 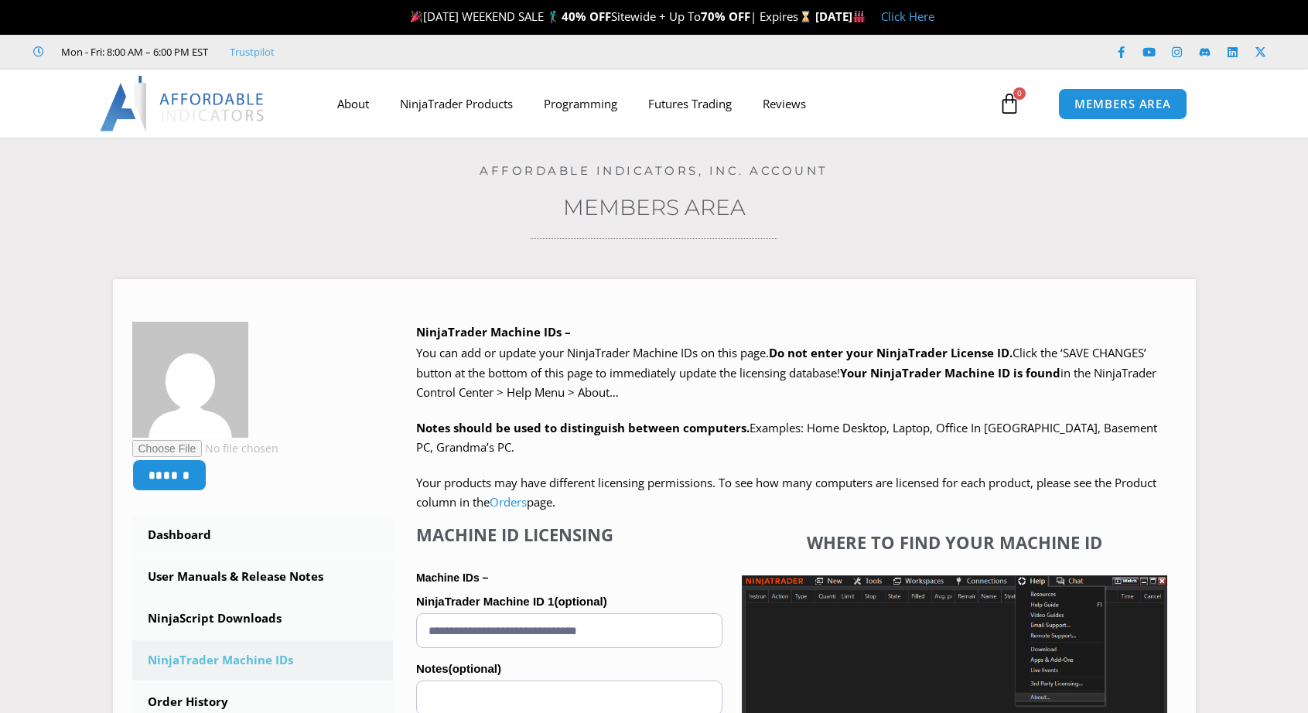 I want to click on img: a494b84cbd3b50146e92c8d47044f99b8b062120adfec278539270dc0cbbfc9c, so click(x=190, y=380).